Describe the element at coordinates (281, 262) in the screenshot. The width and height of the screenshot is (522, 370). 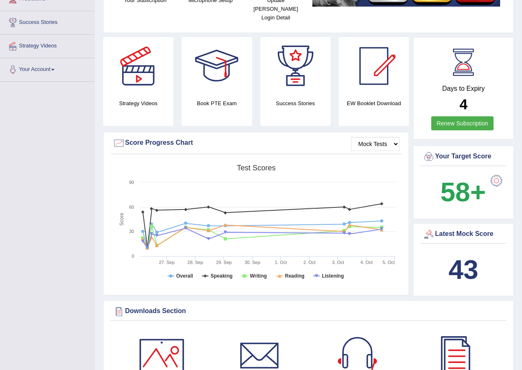
I see `tspan: 1. Oct` at that location.